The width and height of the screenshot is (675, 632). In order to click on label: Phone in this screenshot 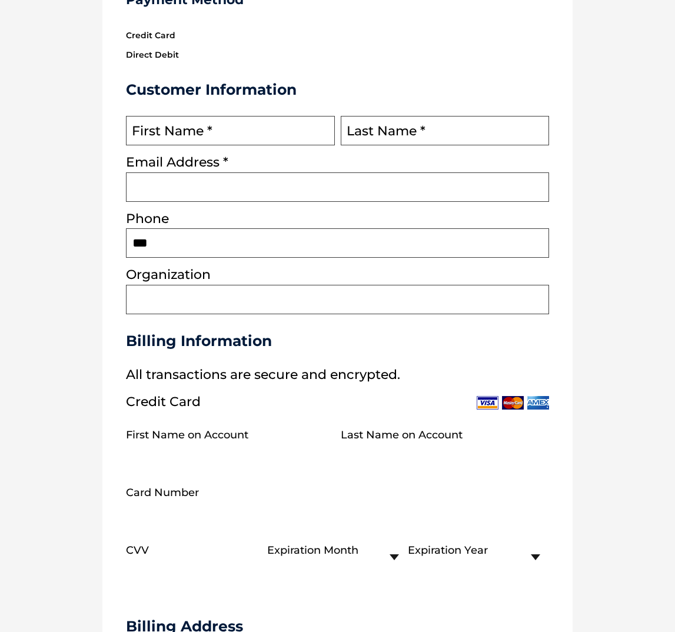, I will do `click(147, 219)`.